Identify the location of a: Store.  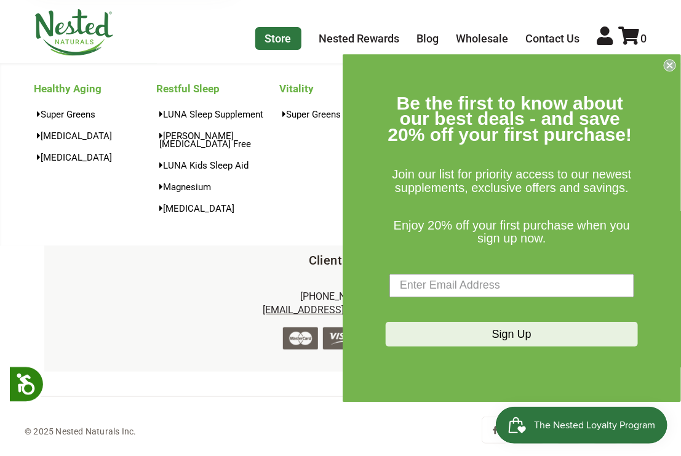
(278, 38).